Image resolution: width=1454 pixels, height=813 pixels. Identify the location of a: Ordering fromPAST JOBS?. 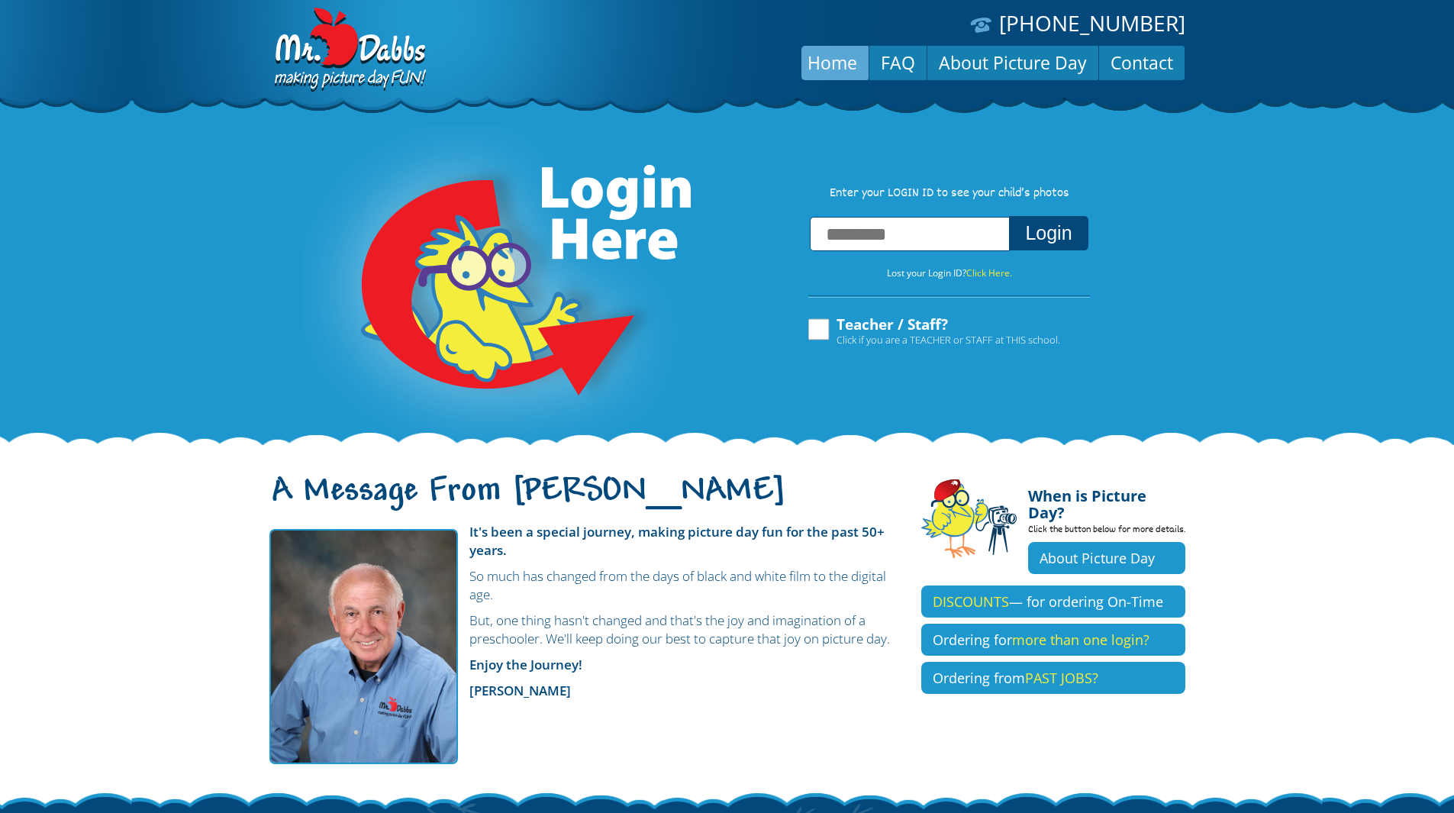
(1053, 678).